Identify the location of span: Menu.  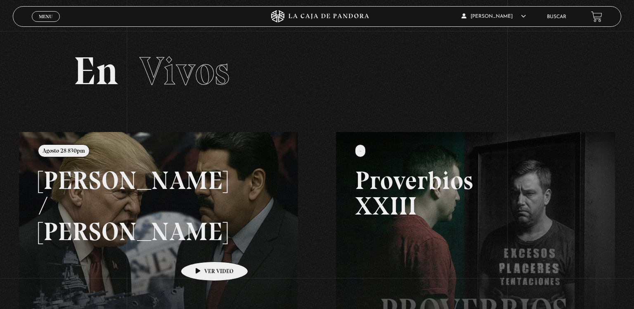
(45, 17).